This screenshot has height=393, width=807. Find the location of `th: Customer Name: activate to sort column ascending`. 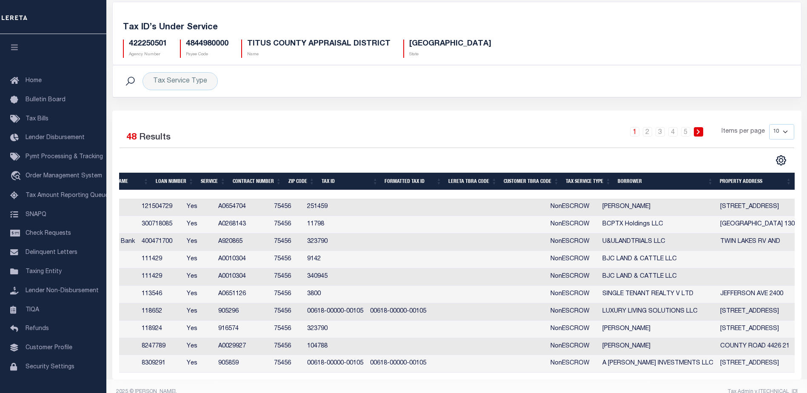

th: Customer Name: activate to sort column ascending is located at coordinates (120, 181).